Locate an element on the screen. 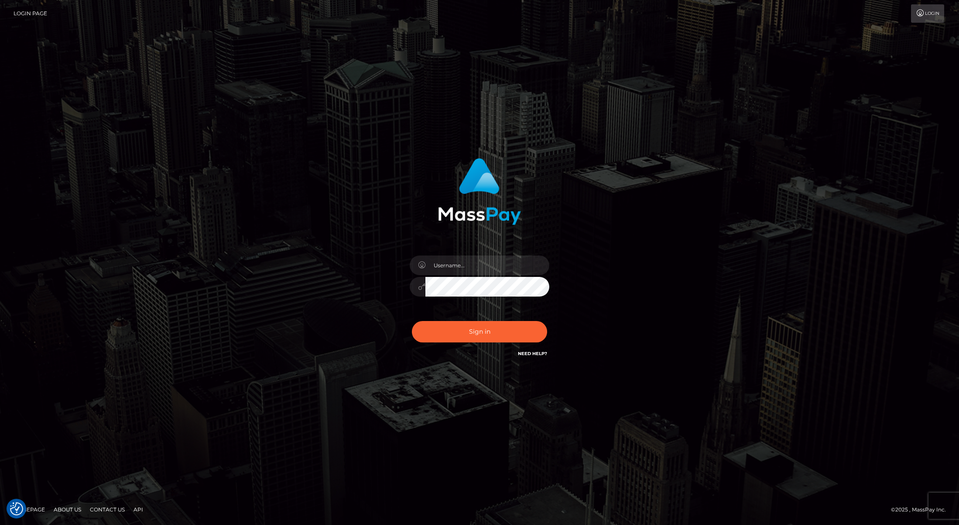 The width and height of the screenshot is (959, 525). img: Revisit consent button is located at coordinates (17, 508).